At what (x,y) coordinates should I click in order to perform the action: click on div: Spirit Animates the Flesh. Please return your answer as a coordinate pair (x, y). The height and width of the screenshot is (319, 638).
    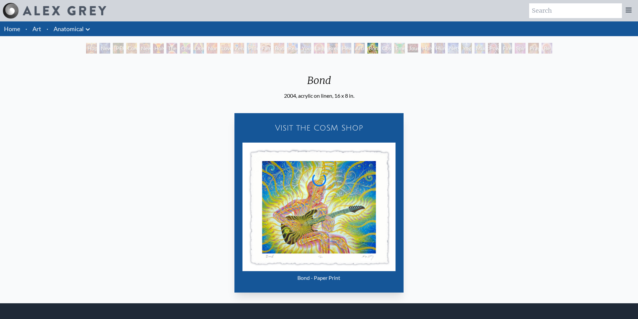
    Looking at the image, I should click on (520, 48).